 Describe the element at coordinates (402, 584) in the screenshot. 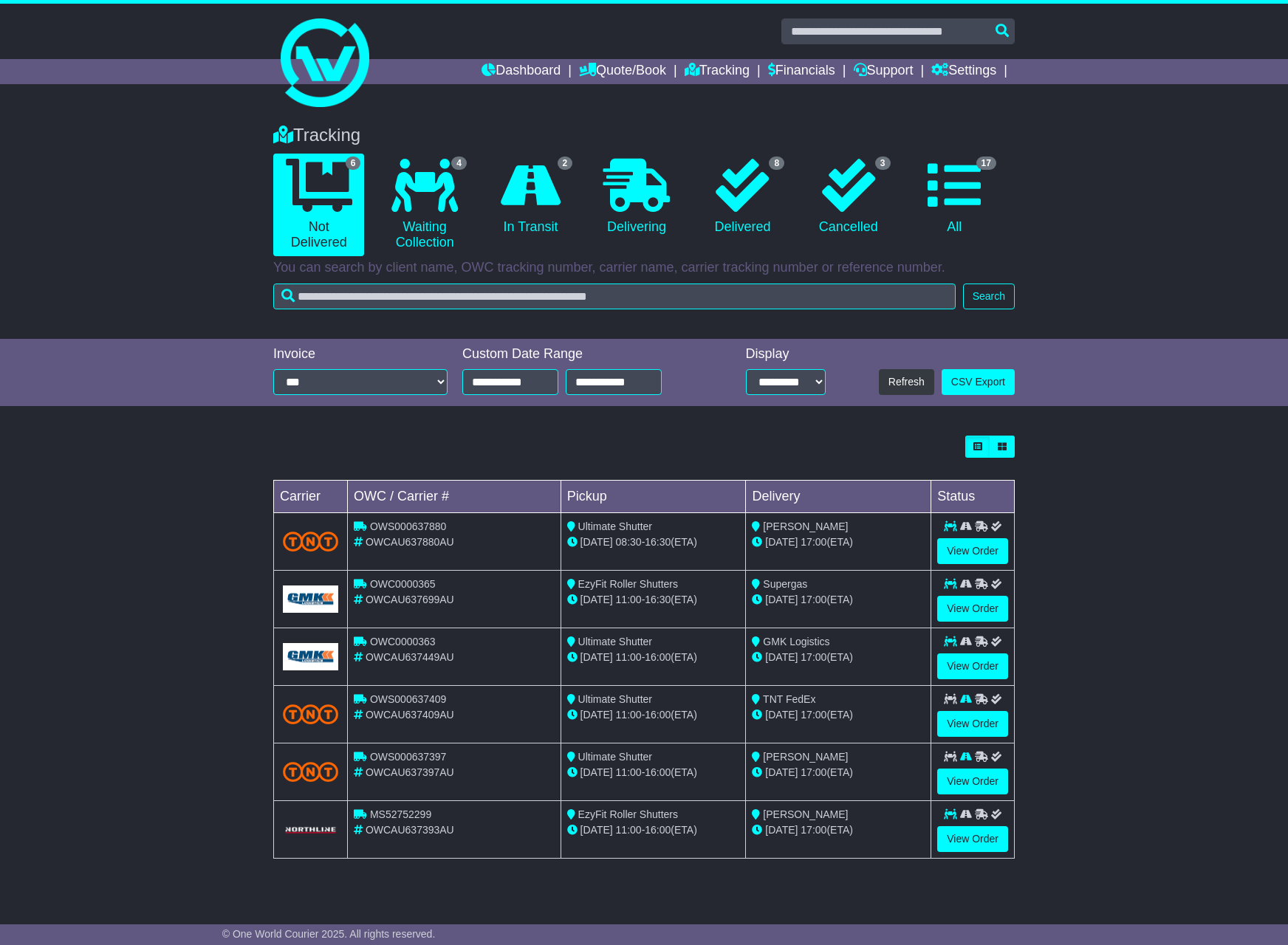

I see `span: OWC0000365` at that location.